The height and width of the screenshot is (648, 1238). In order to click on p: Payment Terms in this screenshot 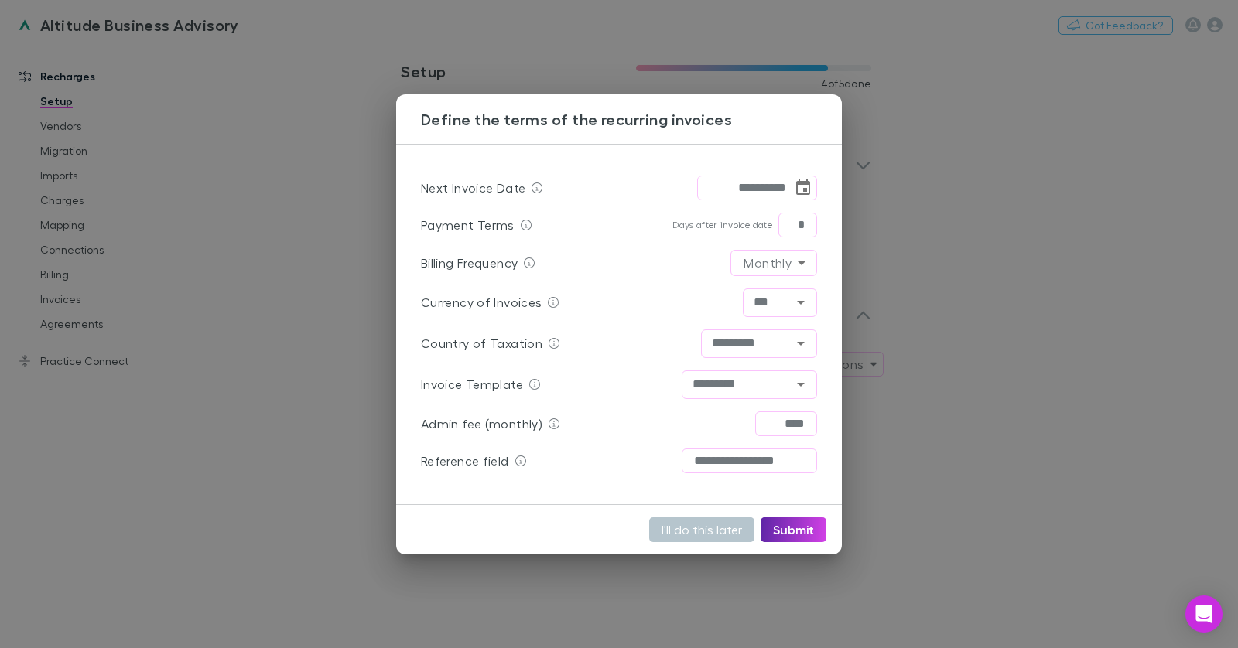, I will do `click(467, 225)`.